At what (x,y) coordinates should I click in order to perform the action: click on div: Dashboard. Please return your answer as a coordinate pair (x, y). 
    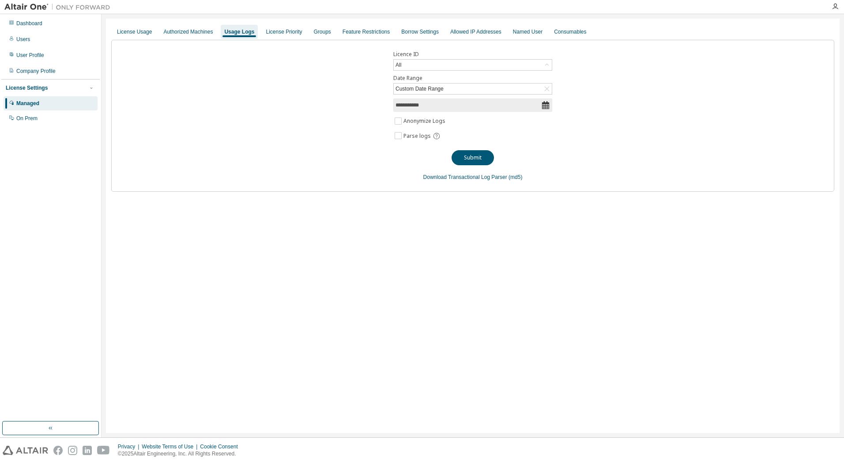
    Looking at the image, I should click on (29, 23).